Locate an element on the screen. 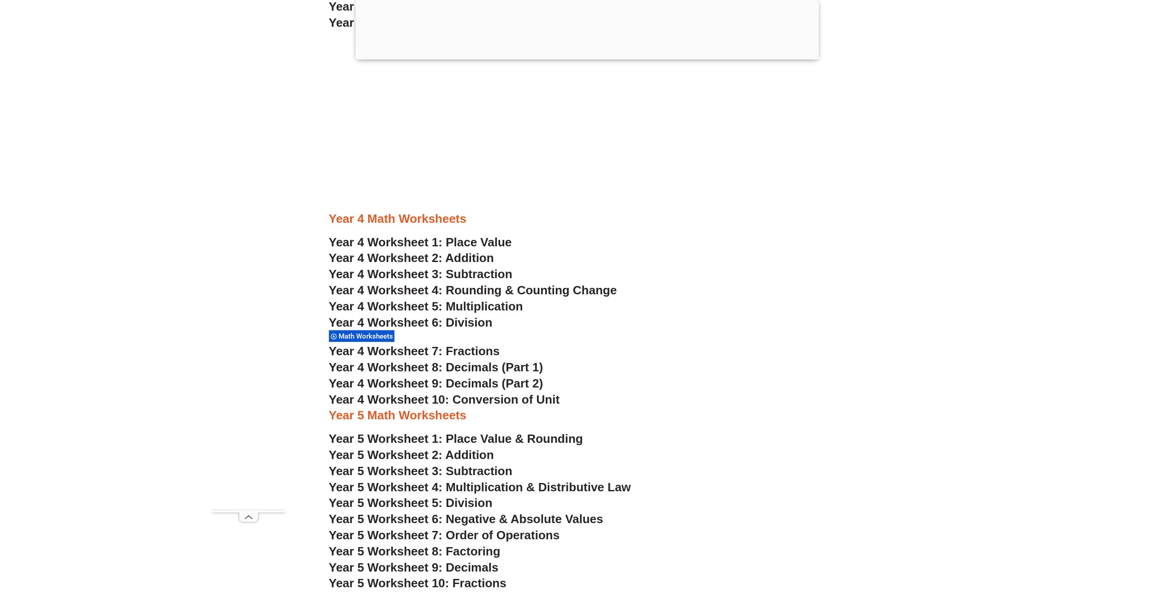 The image size is (1174, 602). a: Year 5 Worksheet 7: Order of Operations is located at coordinates (444, 535).